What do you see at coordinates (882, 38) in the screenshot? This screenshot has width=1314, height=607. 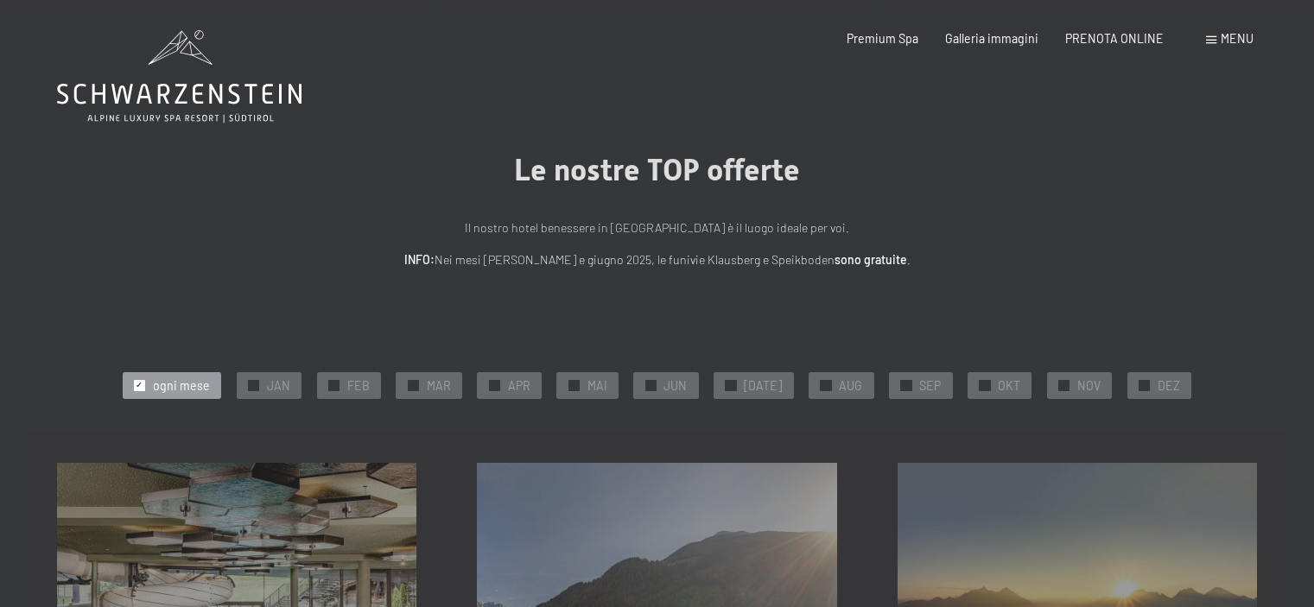 I see `a: Premium Spa` at bounding box center [882, 38].